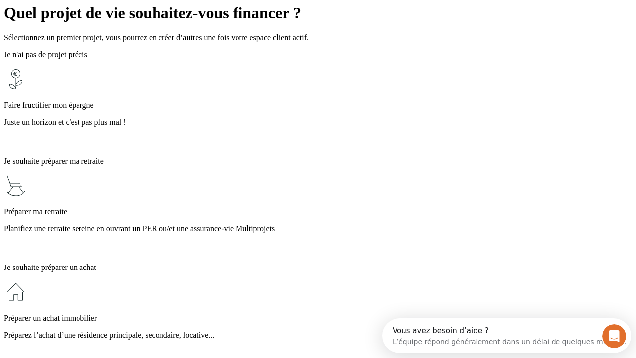 The height and width of the screenshot is (358, 636). I want to click on div: Vous avez besoin d’aide ?, so click(127, 12).